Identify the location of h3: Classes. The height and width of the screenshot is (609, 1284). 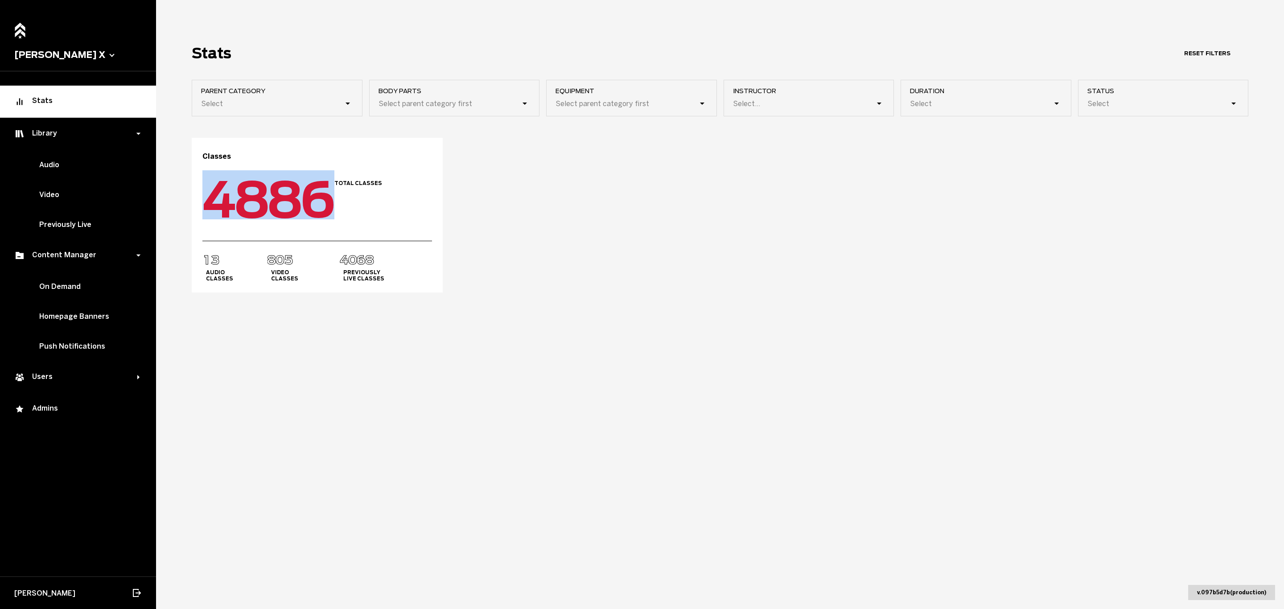
(317, 156).